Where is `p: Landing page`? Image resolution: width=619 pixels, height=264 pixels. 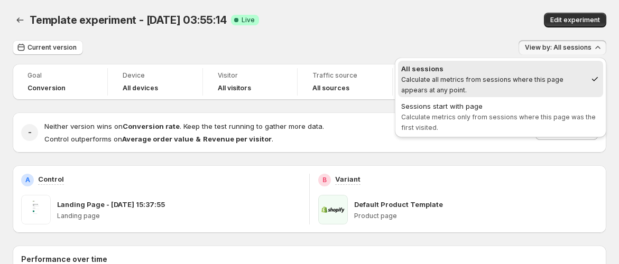 p: Landing page is located at coordinates (179, 216).